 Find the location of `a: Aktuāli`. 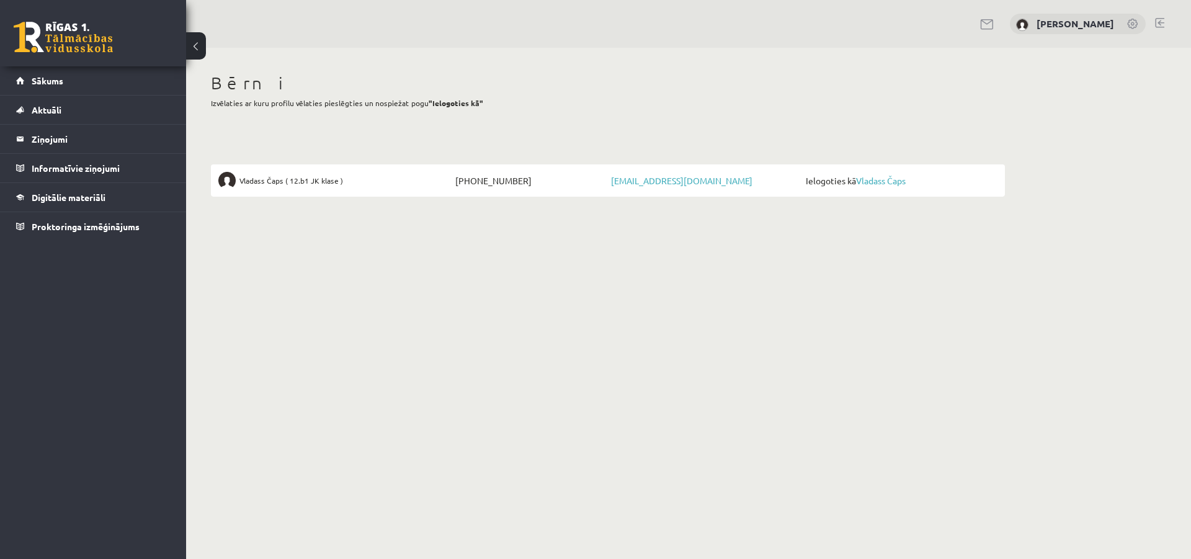

a: Aktuāli is located at coordinates (93, 110).